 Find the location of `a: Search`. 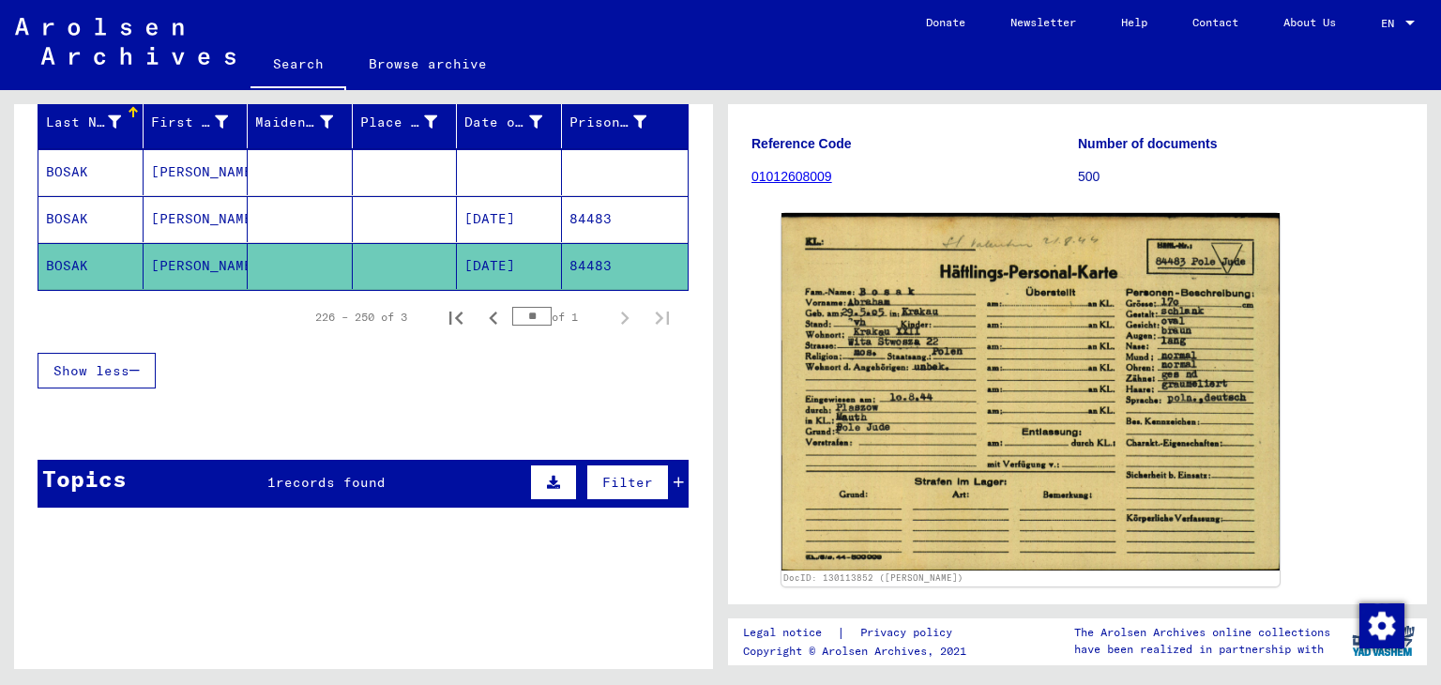

a: Search is located at coordinates (298, 66).